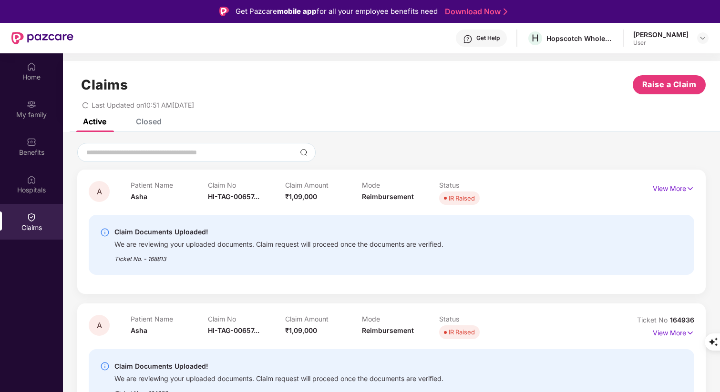 Image resolution: width=720 pixels, height=392 pixels. What do you see at coordinates (31, 142) in the screenshot?
I see `img: svg+xml;base64,PHN2ZyBpZD0iQmVuZWZpdHMiIHhtbG5zPSJodHRwOi8vd3d3LnczLm9yZy8yMDAwL3N2ZyIgd2lkdGg9Ij...` at bounding box center [31, 142].